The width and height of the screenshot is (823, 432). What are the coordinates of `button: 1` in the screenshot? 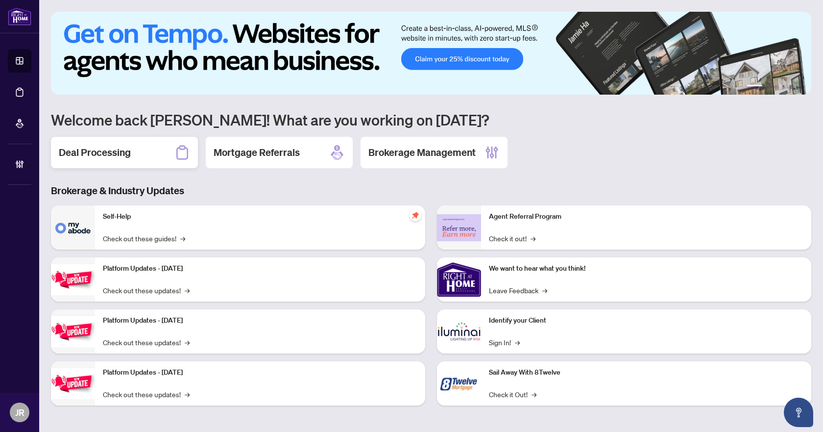 It's located at (754, 87).